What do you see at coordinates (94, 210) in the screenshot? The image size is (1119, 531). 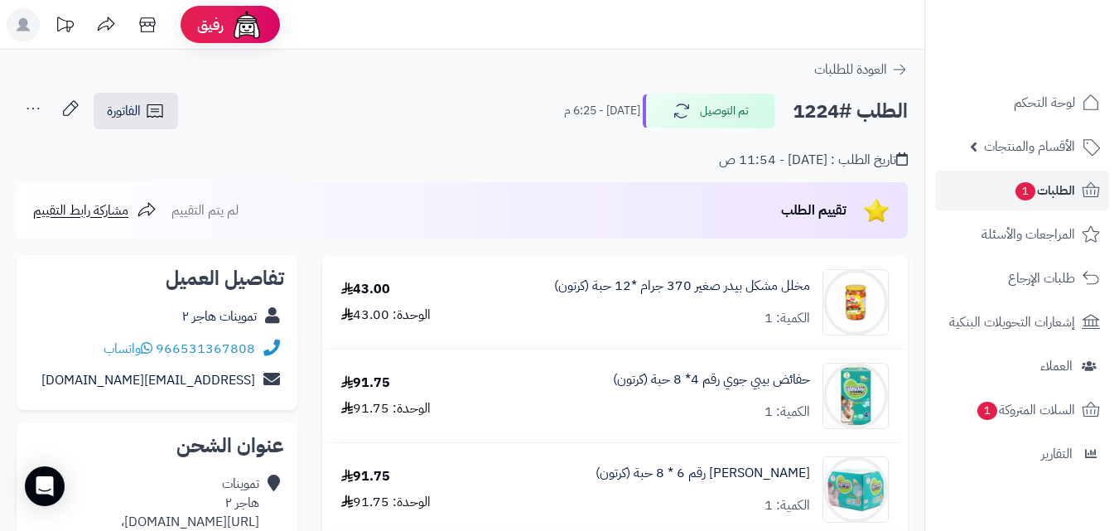 I see `a: مشاركة رابط التقييم` at bounding box center [94, 210].